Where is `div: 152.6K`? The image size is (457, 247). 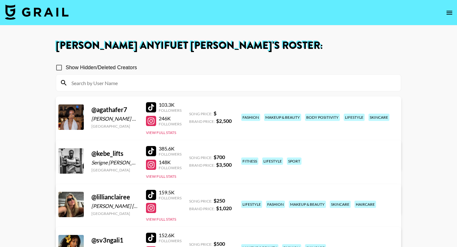 div: 152.6K is located at coordinates (170, 235).